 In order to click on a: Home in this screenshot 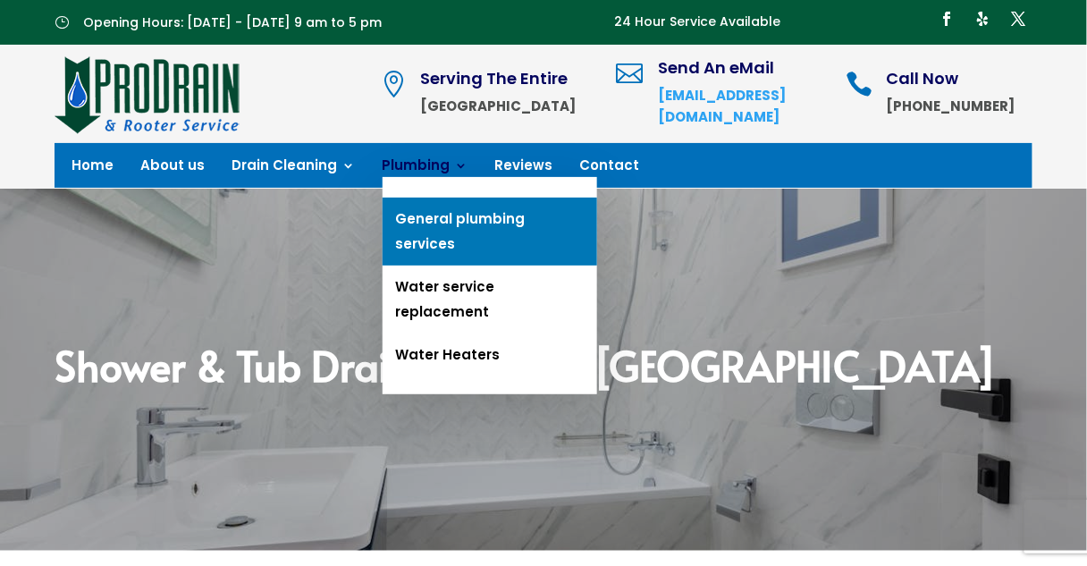, I will do `click(93, 169)`.